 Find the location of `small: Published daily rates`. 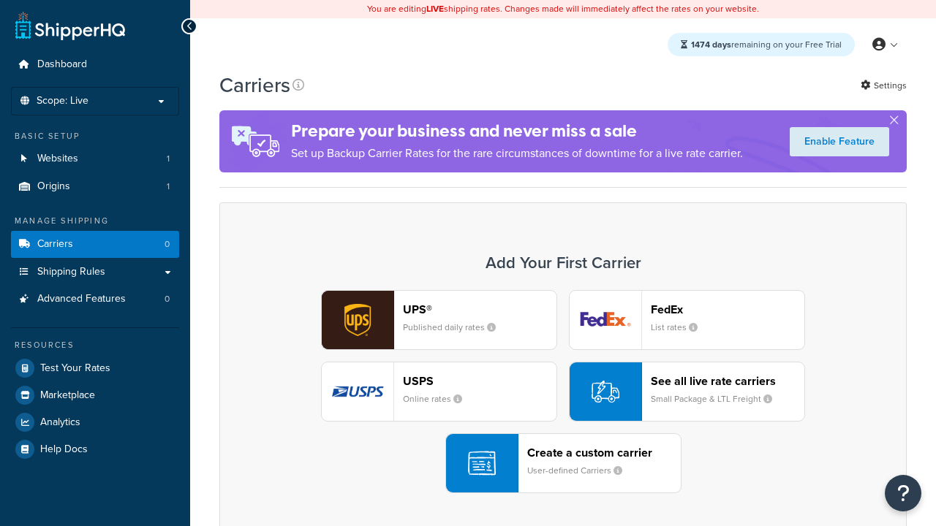

small: Published daily rates is located at coordinates (455, 328).